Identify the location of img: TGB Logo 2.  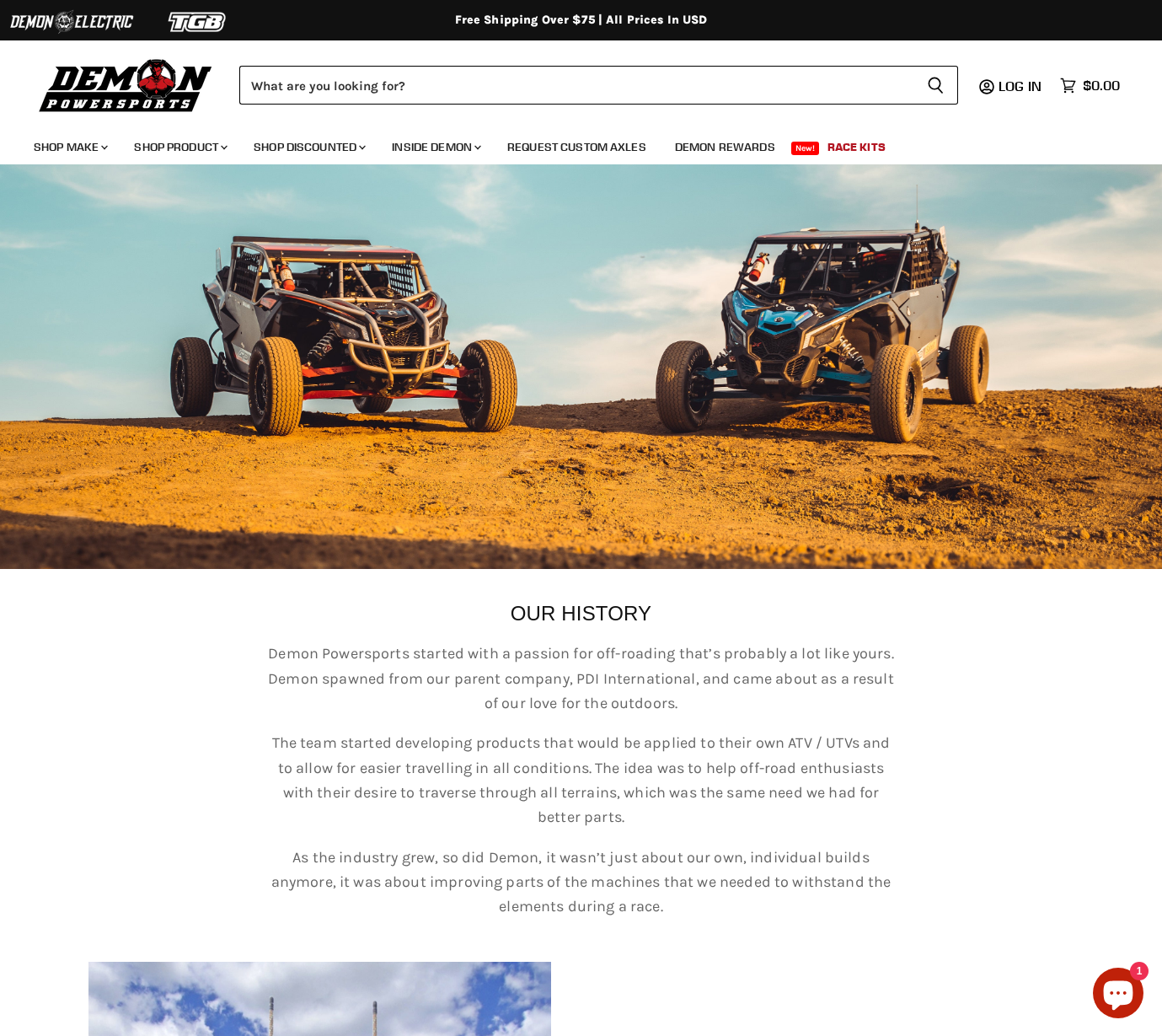
(198, 22).